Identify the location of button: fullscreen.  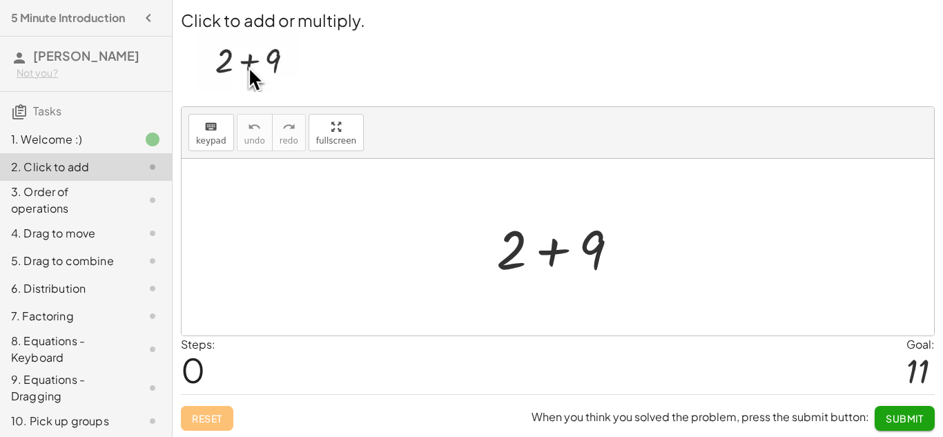
(336, 133).